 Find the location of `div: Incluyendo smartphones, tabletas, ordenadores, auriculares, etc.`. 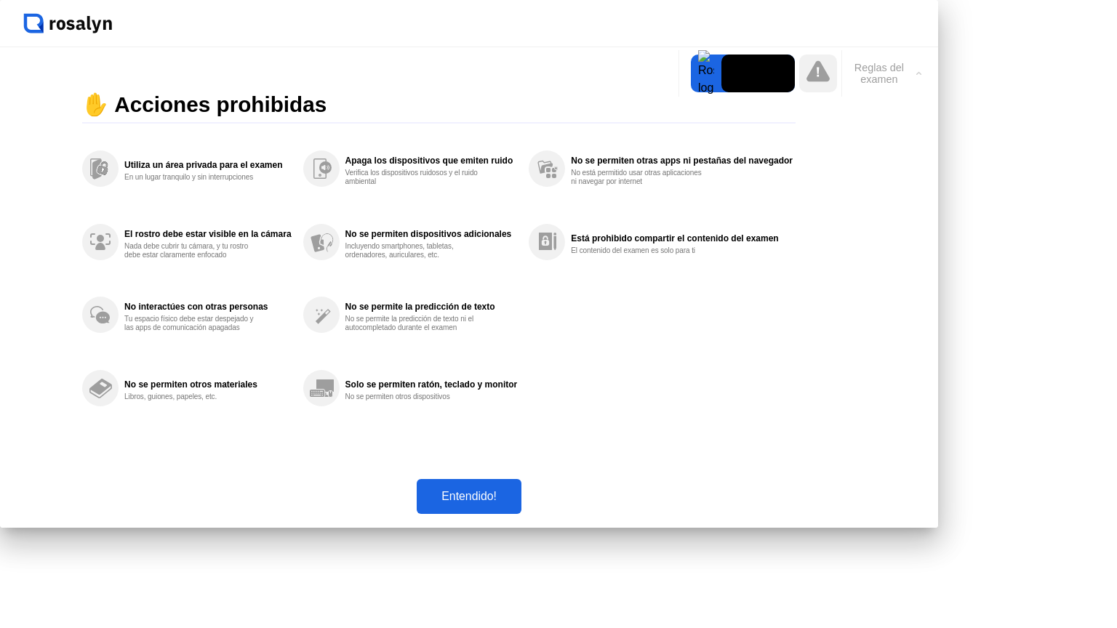

div: Incluyendo smartphones, tabletas, ordenadores, auriculares, etc. is located at coordinates (414, 251).